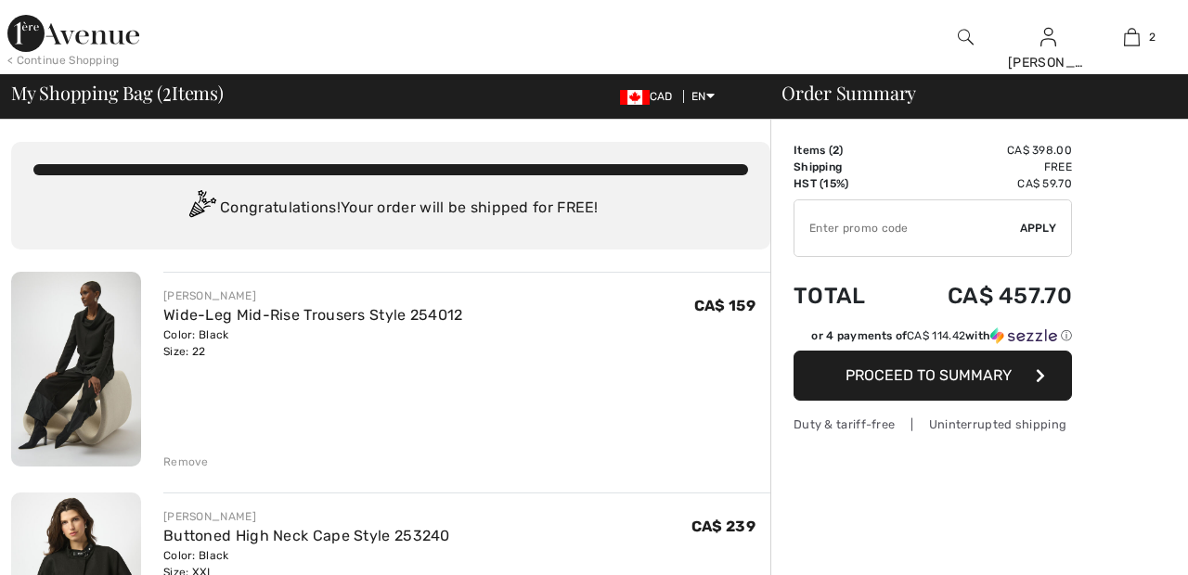 The height and width of the screenshot is (575, 1188). Describe the element at coordinates (1048, 37) in the screenshot. I see `img: My Info` at that location.